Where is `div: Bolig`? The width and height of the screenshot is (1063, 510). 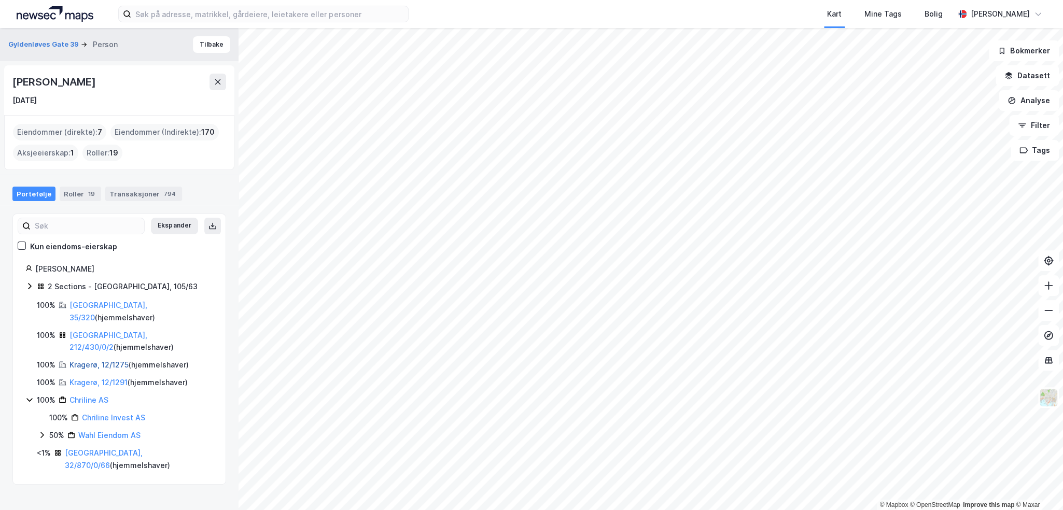 div: Bolig is located at coordinates (933, 14).